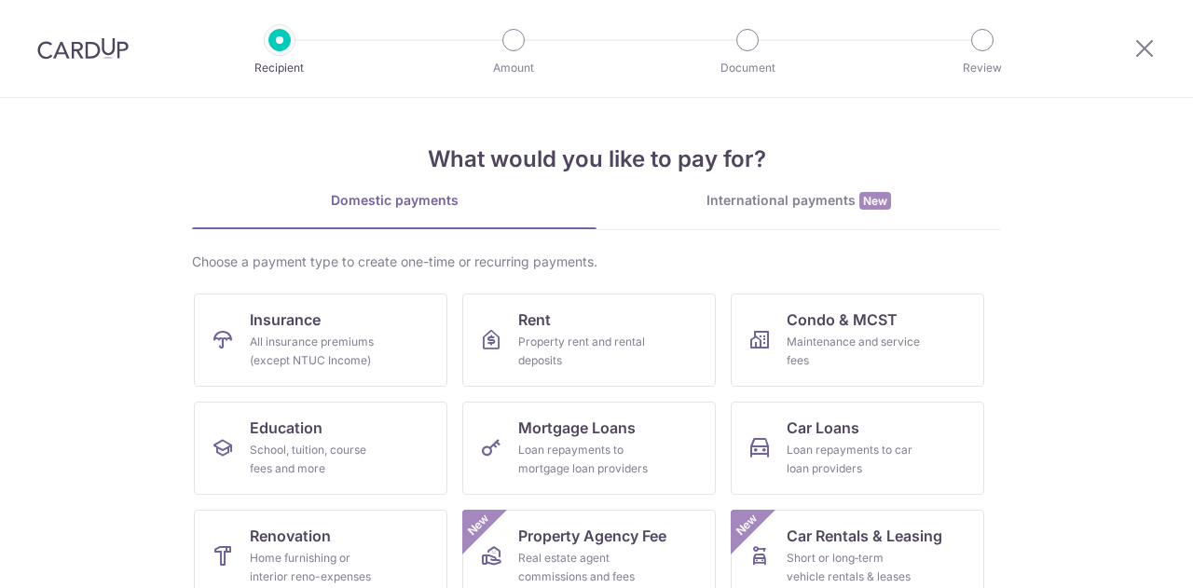 The width and height of the screenshot is (1193, 588). I want to click on a: Car LoansLoan repayments to car loan providers, so click(857, 448).